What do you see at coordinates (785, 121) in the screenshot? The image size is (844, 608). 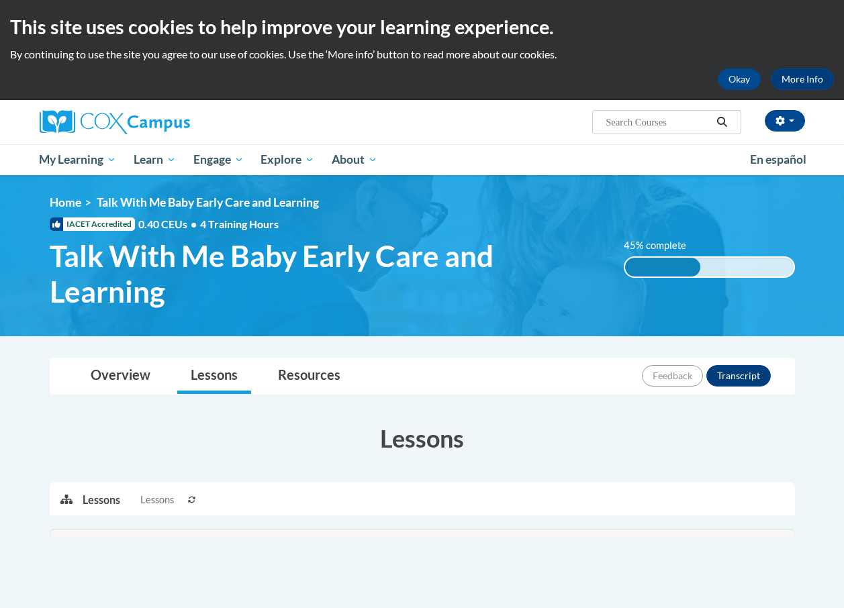 I see `button: Account Settings` at bounding box center [785, 121].